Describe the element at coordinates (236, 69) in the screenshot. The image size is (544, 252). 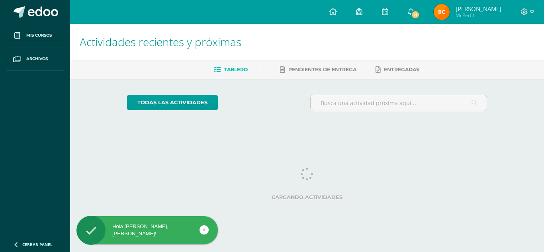
I see `span: Tablero` at that location.